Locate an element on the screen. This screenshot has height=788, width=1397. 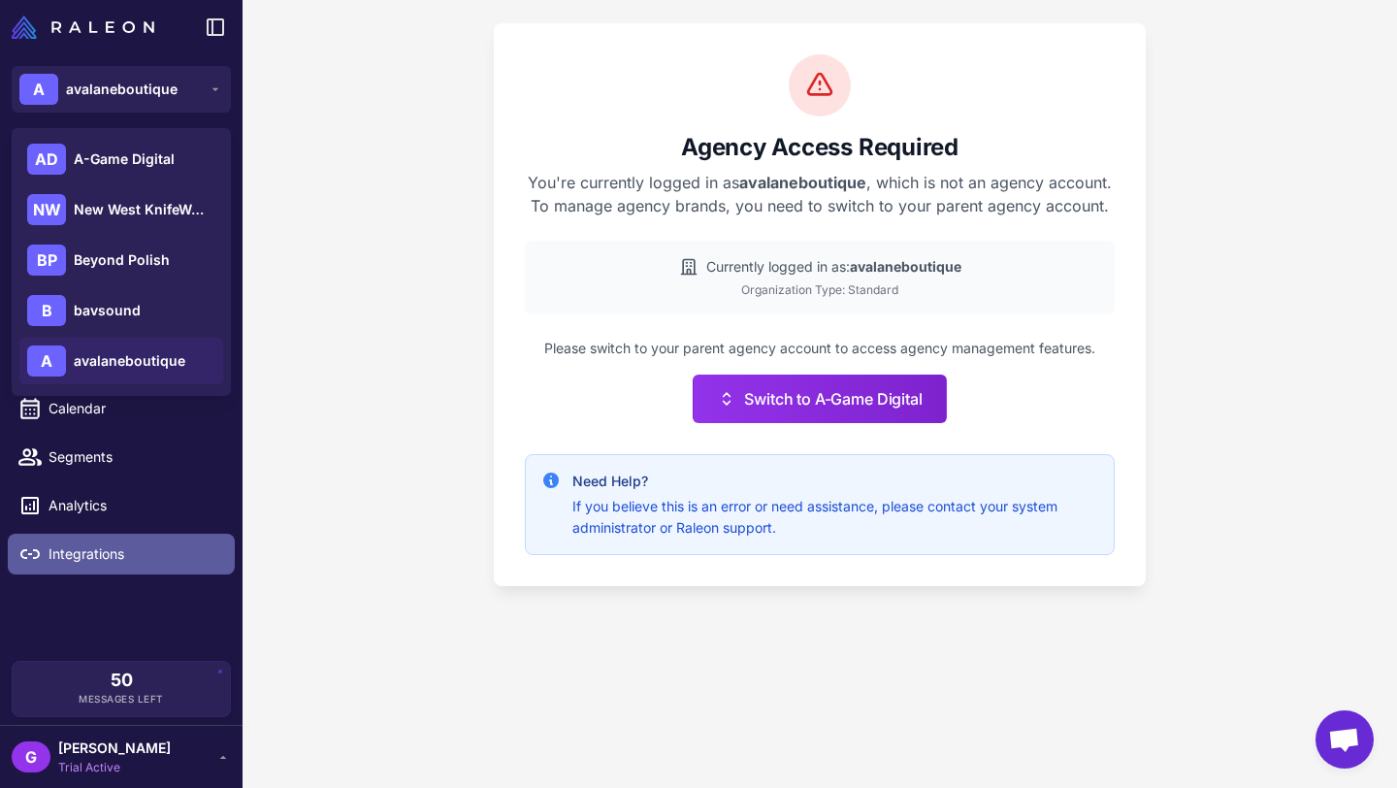
a: Calendar is located at coordinates (121, 408).